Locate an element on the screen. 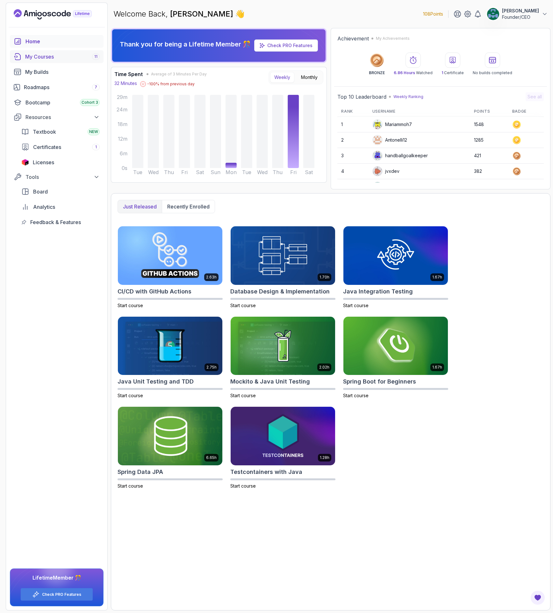 This screenshot has width=553, height=613. button: Weekly is located at coordinates (282, 77).